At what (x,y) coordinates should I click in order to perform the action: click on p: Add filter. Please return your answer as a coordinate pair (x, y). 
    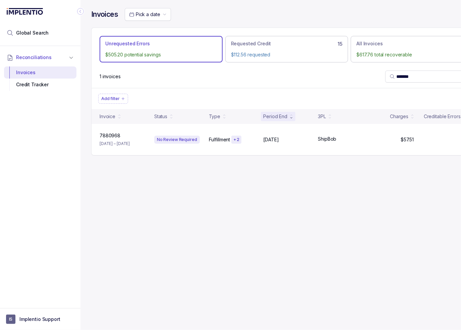
    Looking at the image, I should click on (110, 99).